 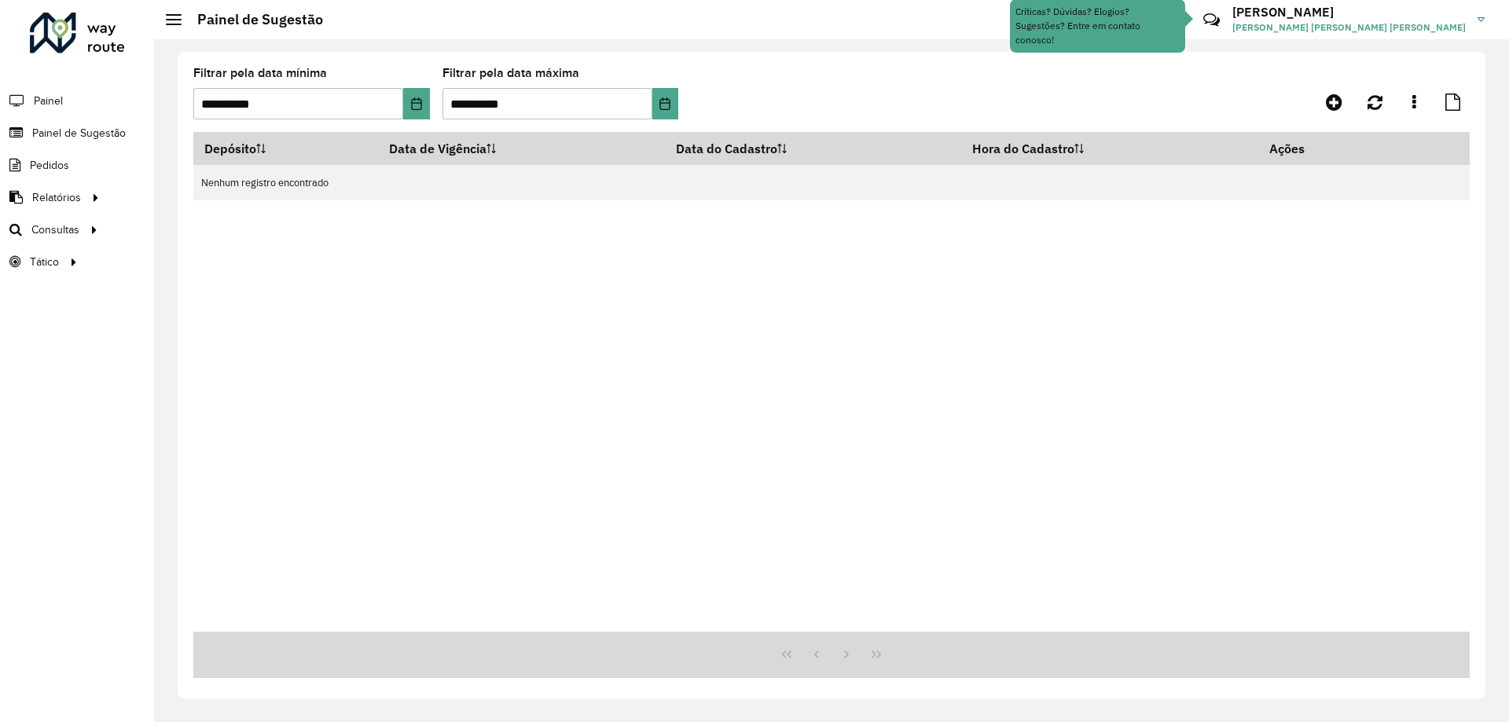 What do you see at coordinates (79, 133) in the screenshot?
I see `span: Painel de Sugestão` at bounding box center [79, 133].